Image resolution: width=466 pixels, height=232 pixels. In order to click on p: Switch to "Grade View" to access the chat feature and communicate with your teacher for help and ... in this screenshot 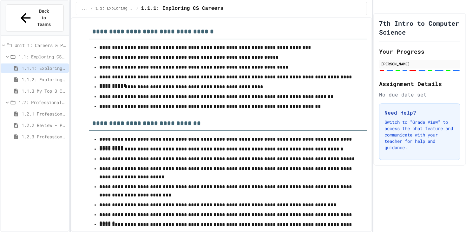, I will do `click(420, 135)`.